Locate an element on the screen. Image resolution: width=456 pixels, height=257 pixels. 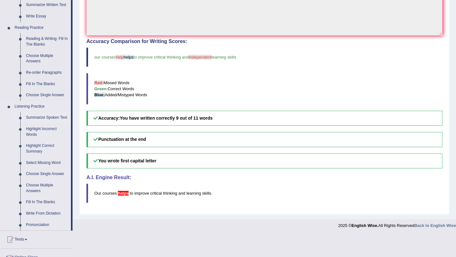
span: to is located at coordinates (131, 193).